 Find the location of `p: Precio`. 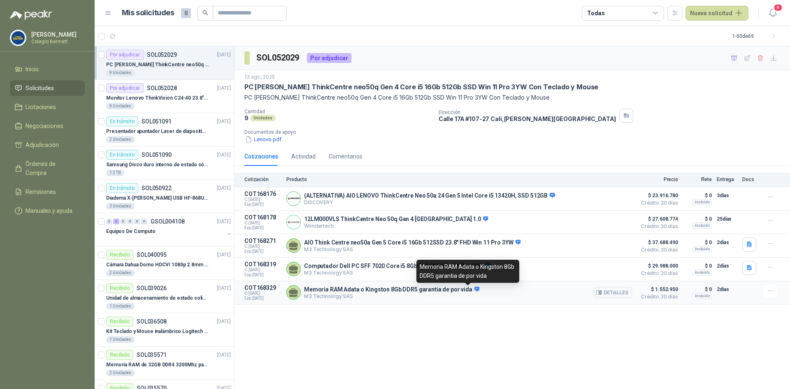

p: Precio is located at coordinates (657, 179).